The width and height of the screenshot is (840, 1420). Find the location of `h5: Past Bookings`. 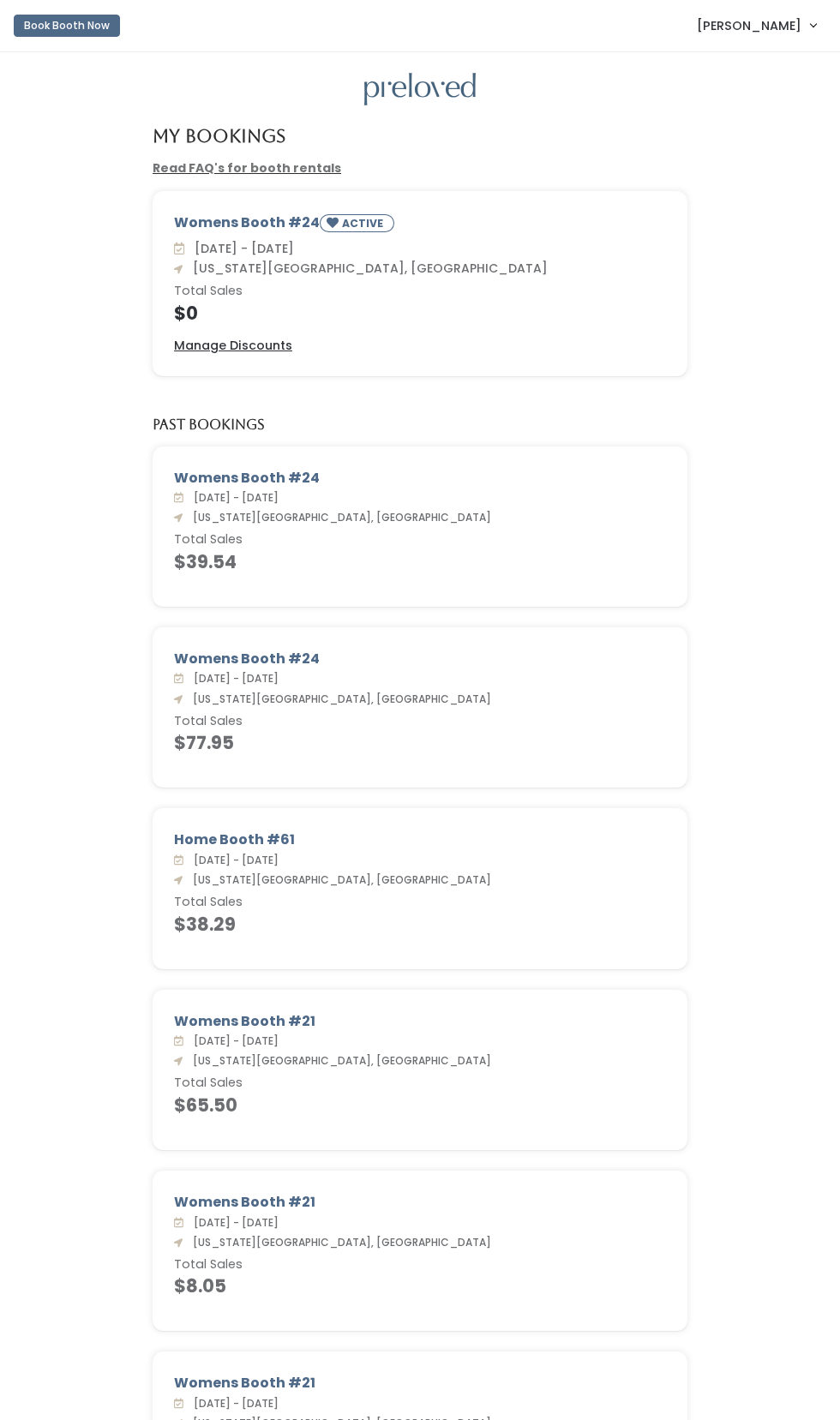

h5: Past Bookings is located at coordinates (208, 425).